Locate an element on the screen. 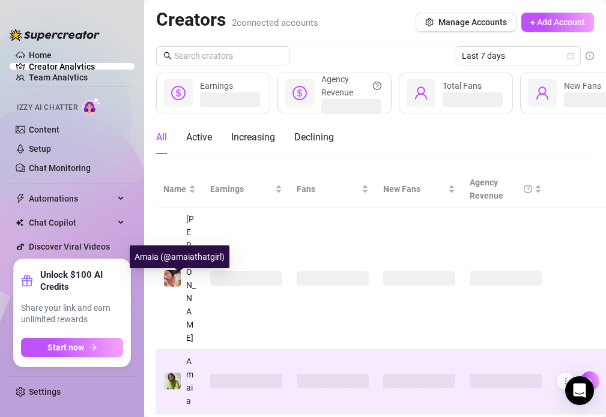 The image size is (606, 417). th: New Fans is located at coordinates (419, 189).